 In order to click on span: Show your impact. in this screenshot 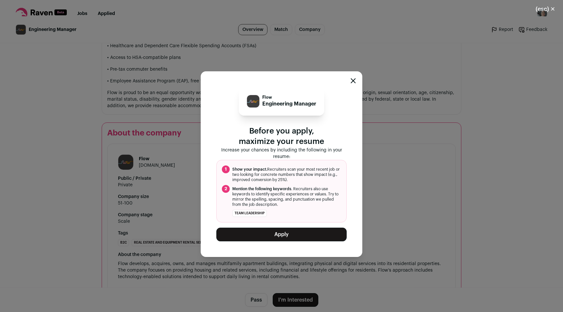, I will do `click(249, 169)`.